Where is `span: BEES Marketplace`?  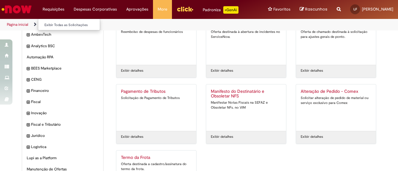 span: BEES Marketplace is located at coordinates (65, 68).